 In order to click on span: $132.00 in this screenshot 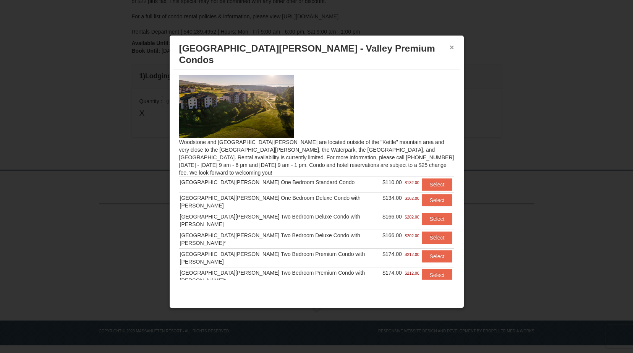, I will do `click(412, 183)`.